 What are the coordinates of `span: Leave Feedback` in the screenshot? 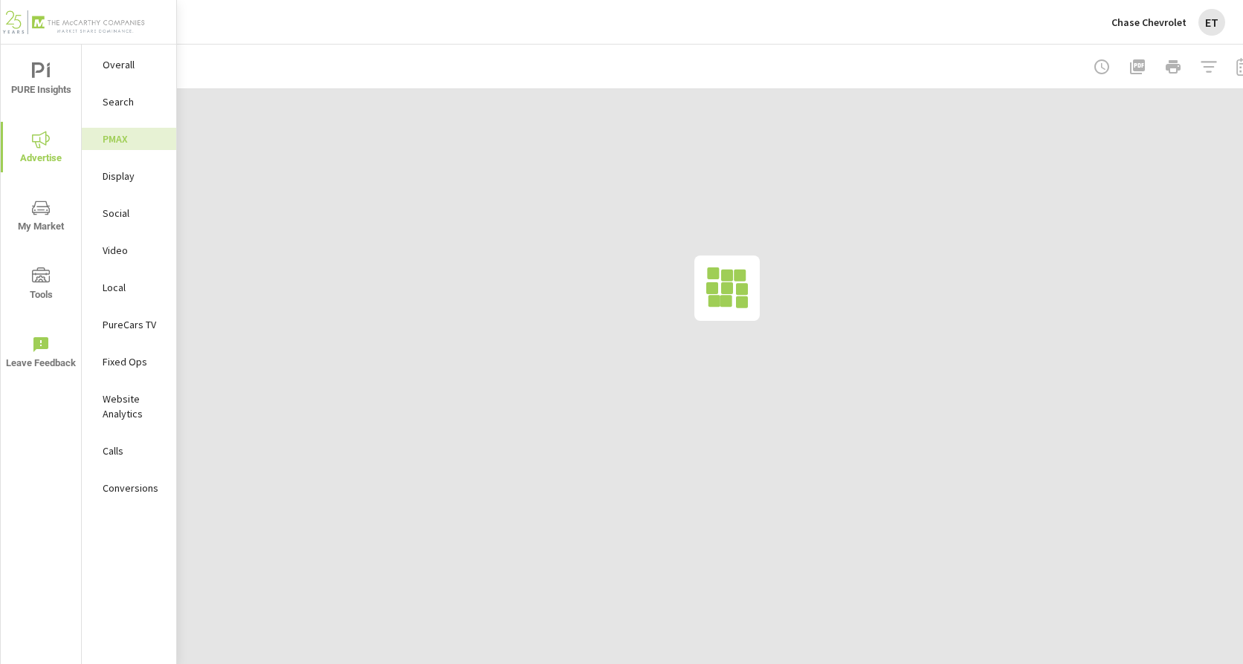 It's located at (41, 354).